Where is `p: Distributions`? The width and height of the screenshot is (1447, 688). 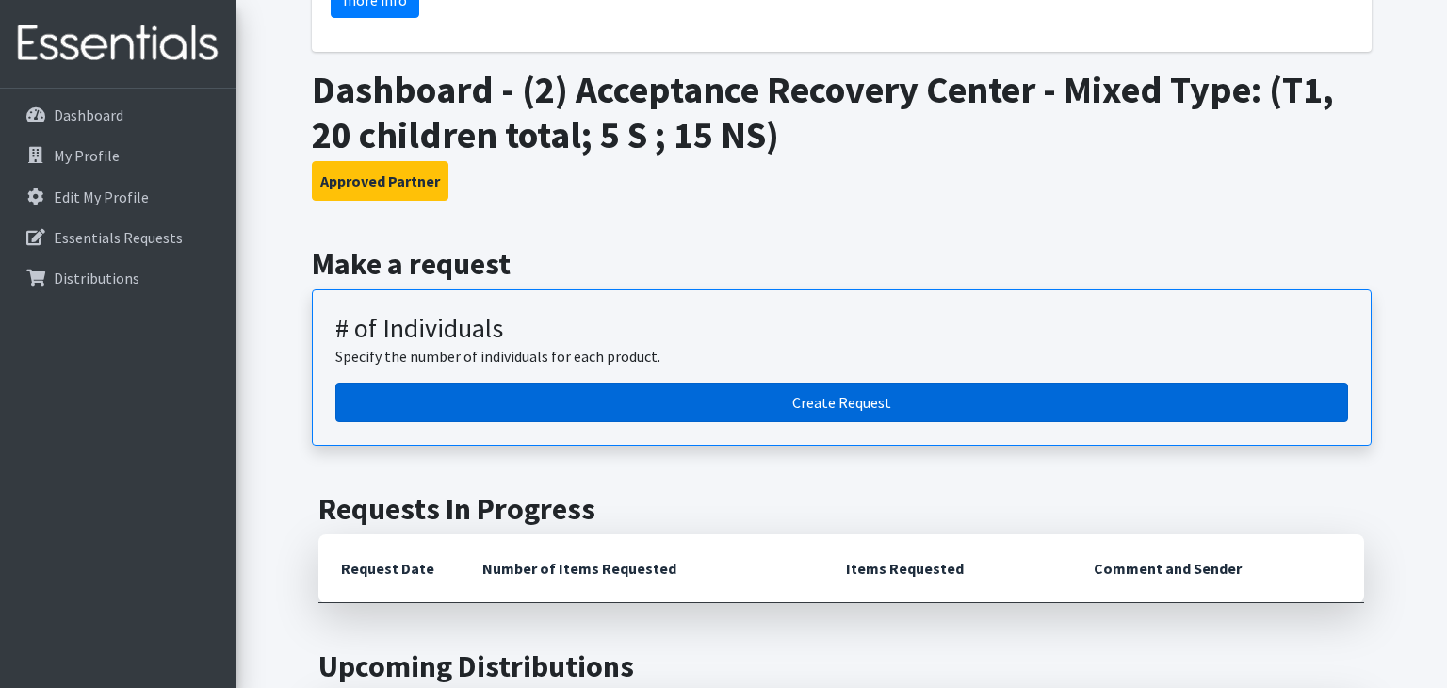
p: Distributions is located at coordinates (96, 278).